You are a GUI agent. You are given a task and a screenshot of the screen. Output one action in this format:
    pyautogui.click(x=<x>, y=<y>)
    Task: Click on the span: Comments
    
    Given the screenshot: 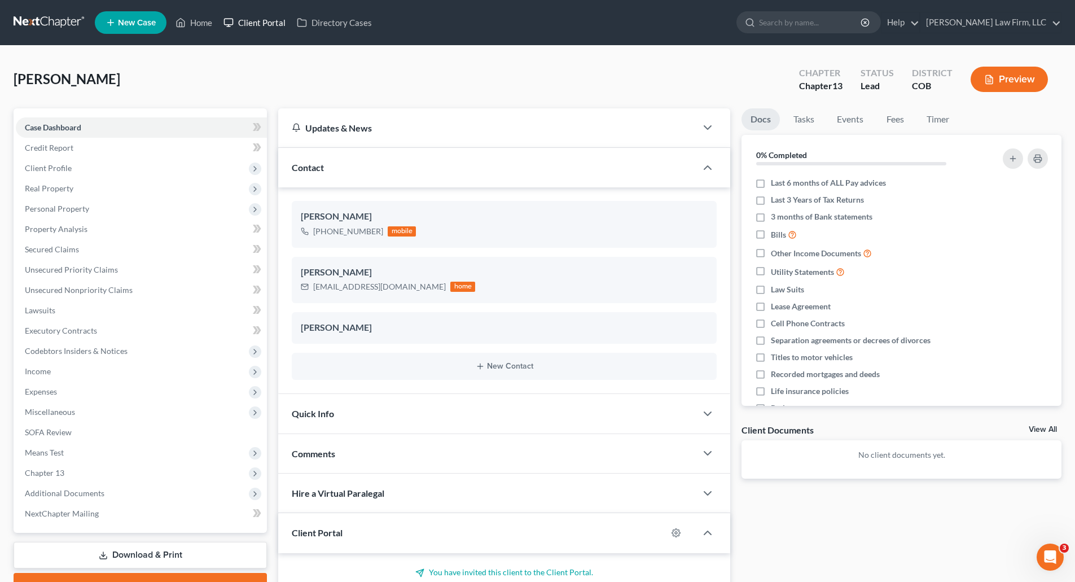 What is the action you would take?
    pyautogui.click(x=313, y=453)
    